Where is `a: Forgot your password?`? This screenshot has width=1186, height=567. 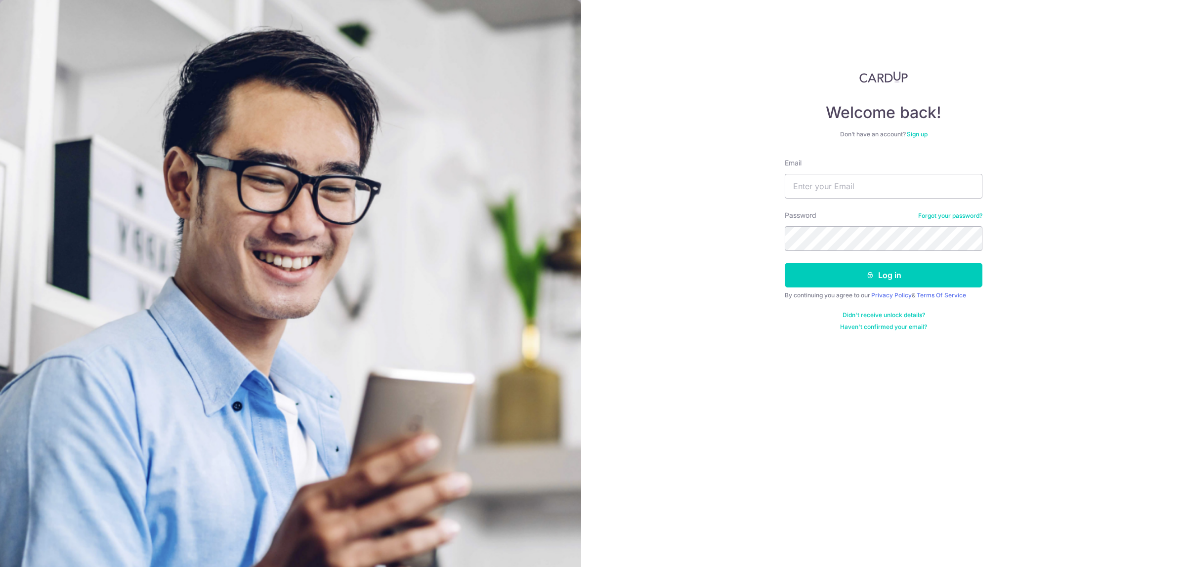
a: Forgot your password? is located at coordinates (951, 216).